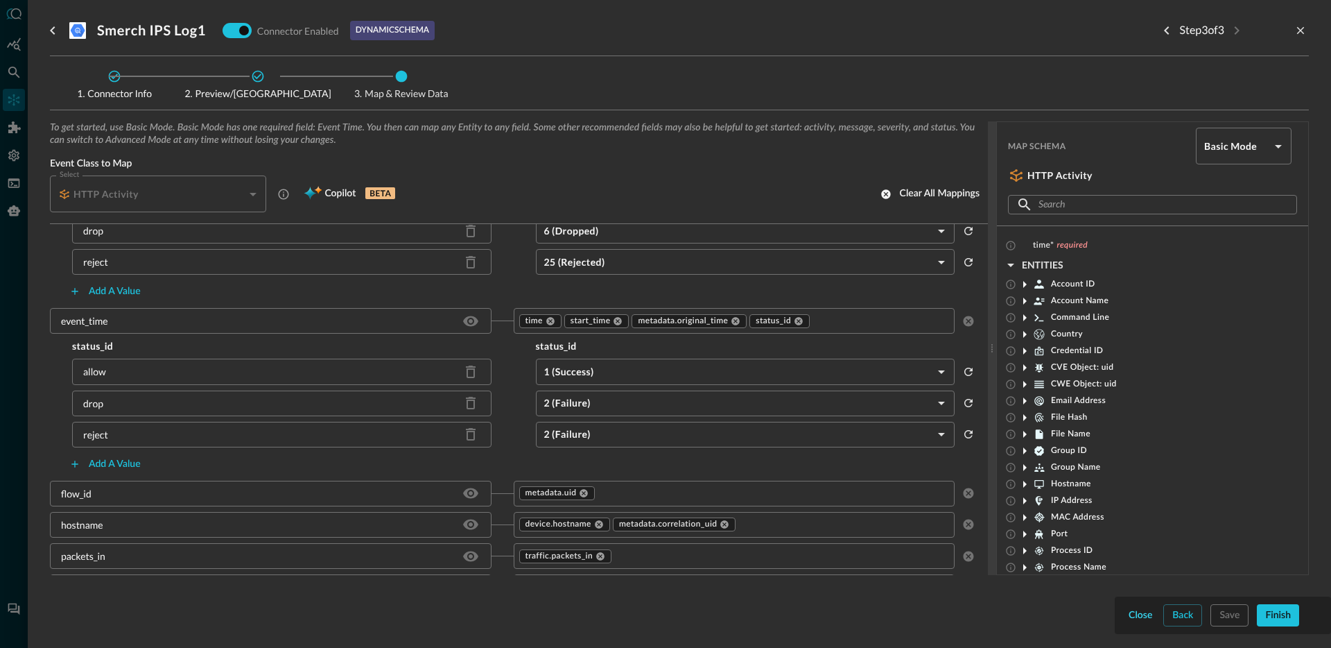  Describe the element at coordinates (1043, 265) in the screenshot. I see `div: ENTITIES` at that location.